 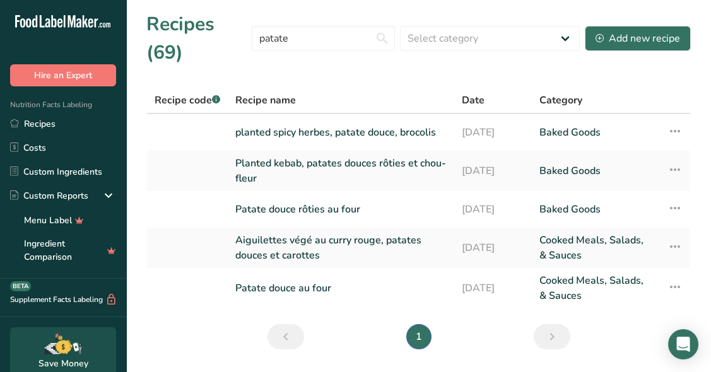 What do you see at coordinates (323, 38) in the screenshot?
I see `input: Search for recipe` at bounding box center [323, 38].